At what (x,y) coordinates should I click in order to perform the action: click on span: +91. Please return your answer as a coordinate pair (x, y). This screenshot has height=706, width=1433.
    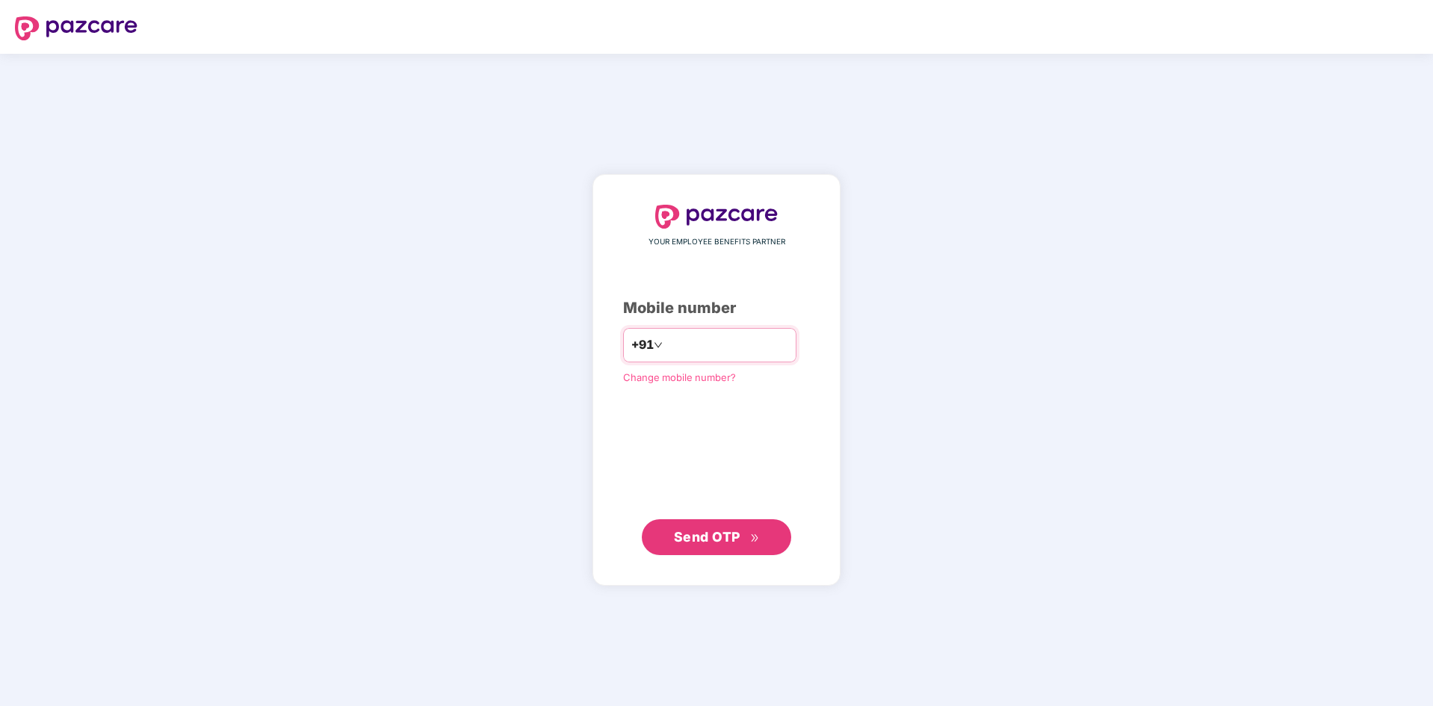
    Looking at the image, I should click on (643, 344).